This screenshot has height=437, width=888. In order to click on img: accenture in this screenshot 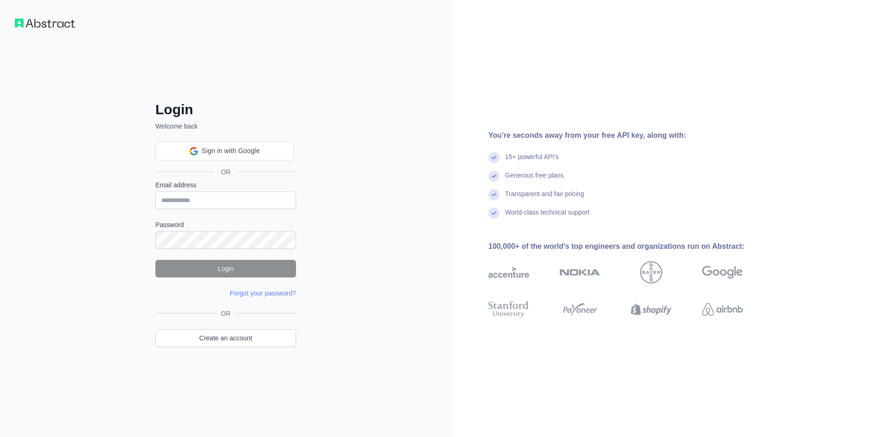, I will do `click(509, 272)`.